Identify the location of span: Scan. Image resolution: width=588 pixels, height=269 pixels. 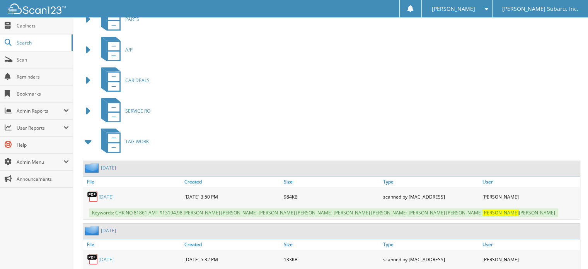
(43, 60).